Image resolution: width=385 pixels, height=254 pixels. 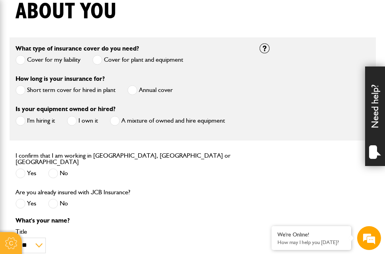 What do you see at coordinates (77, 49) in the screenshot?
I see `label: What type of insurance cover do you need?` at bounding box center [77, 49].